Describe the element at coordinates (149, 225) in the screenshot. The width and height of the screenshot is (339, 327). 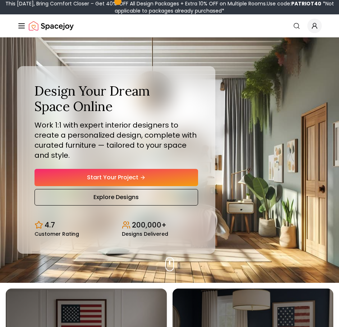
I see `p: 200,000+` at that location.